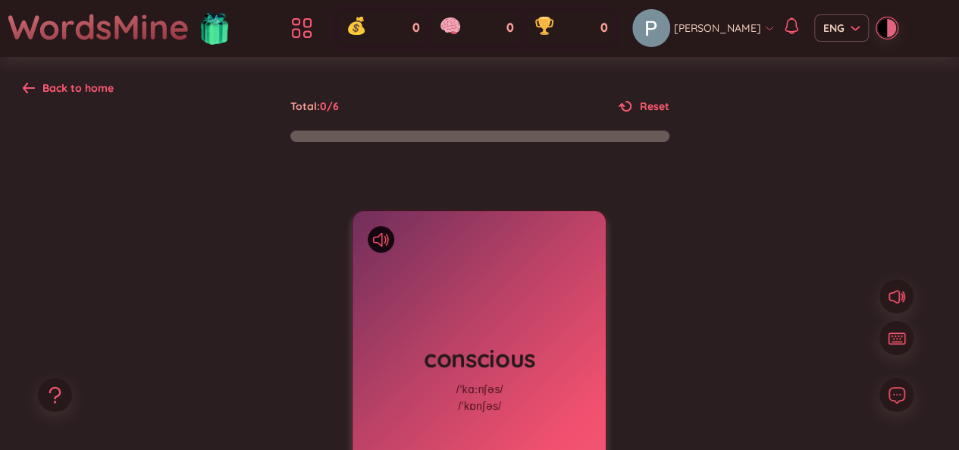 The image size is (959, 450). I want to click on button: question, so click(55, 394).